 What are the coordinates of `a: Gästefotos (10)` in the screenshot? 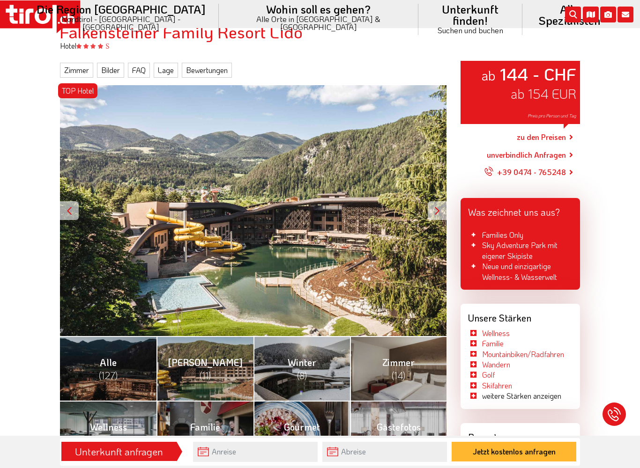 It's located at (398, 433).